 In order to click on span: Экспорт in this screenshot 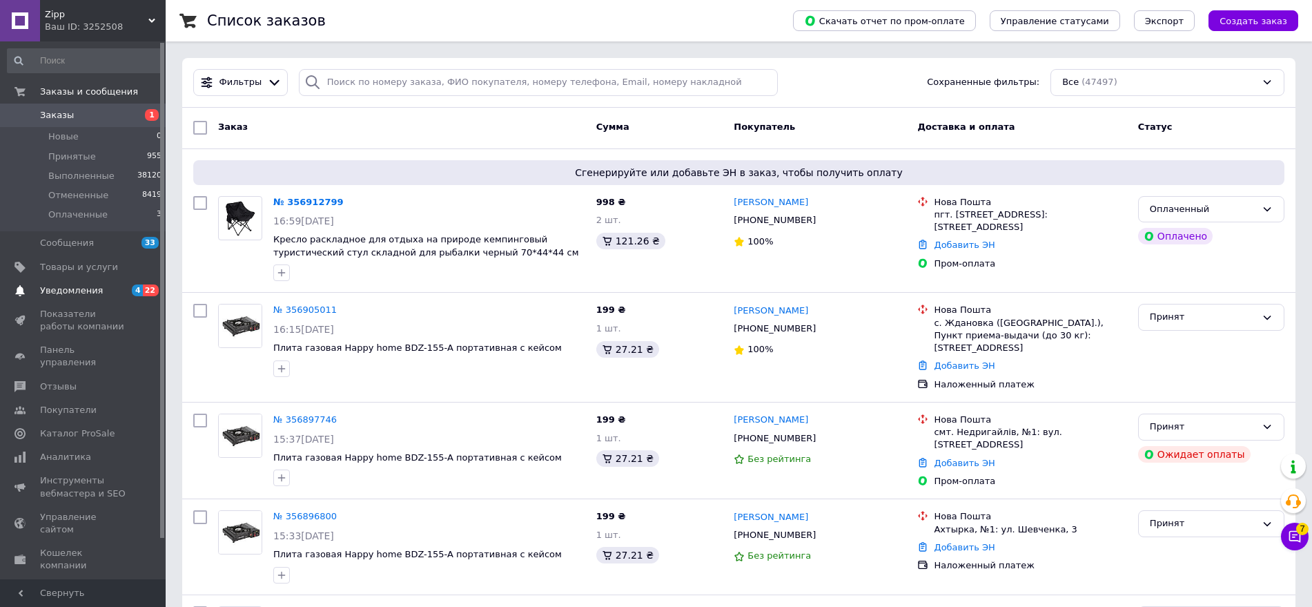, I will do `click(1164, 21)`.